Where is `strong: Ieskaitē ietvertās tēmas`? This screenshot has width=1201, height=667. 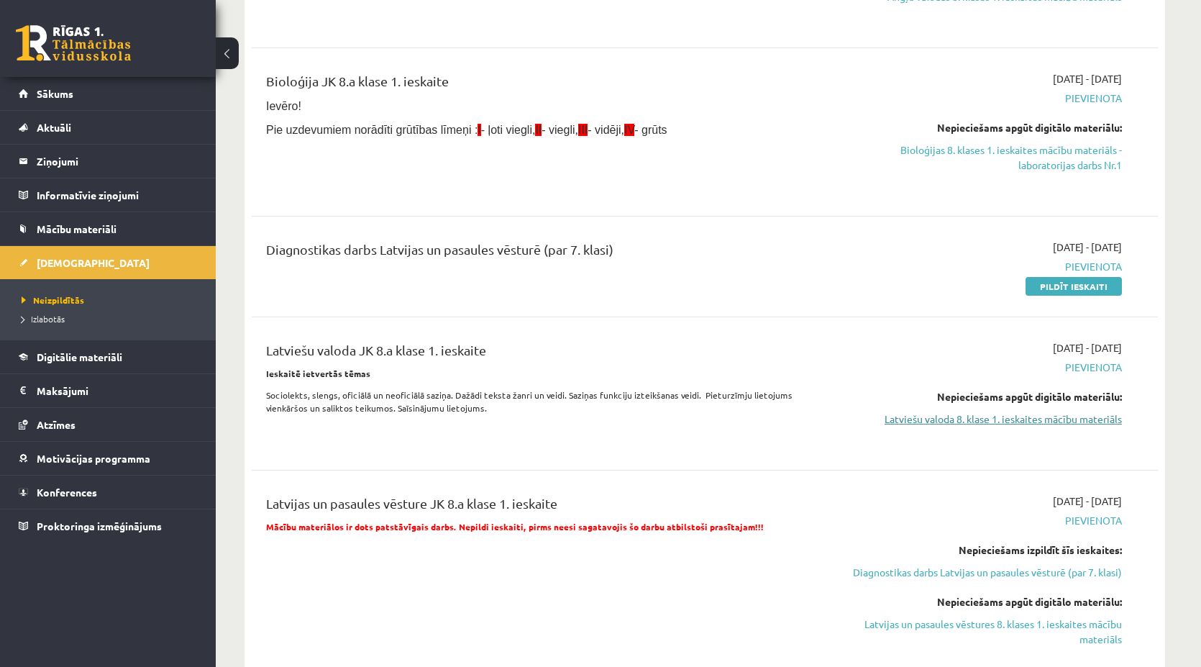 strong: Ieskaitē ietvertās tēmas is located at coordinates (318, 373).